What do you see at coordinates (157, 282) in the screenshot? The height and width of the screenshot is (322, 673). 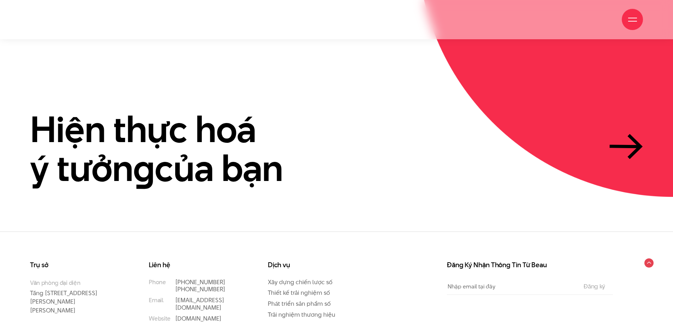 I see `small: Phone` at bounding box center [157, 282].